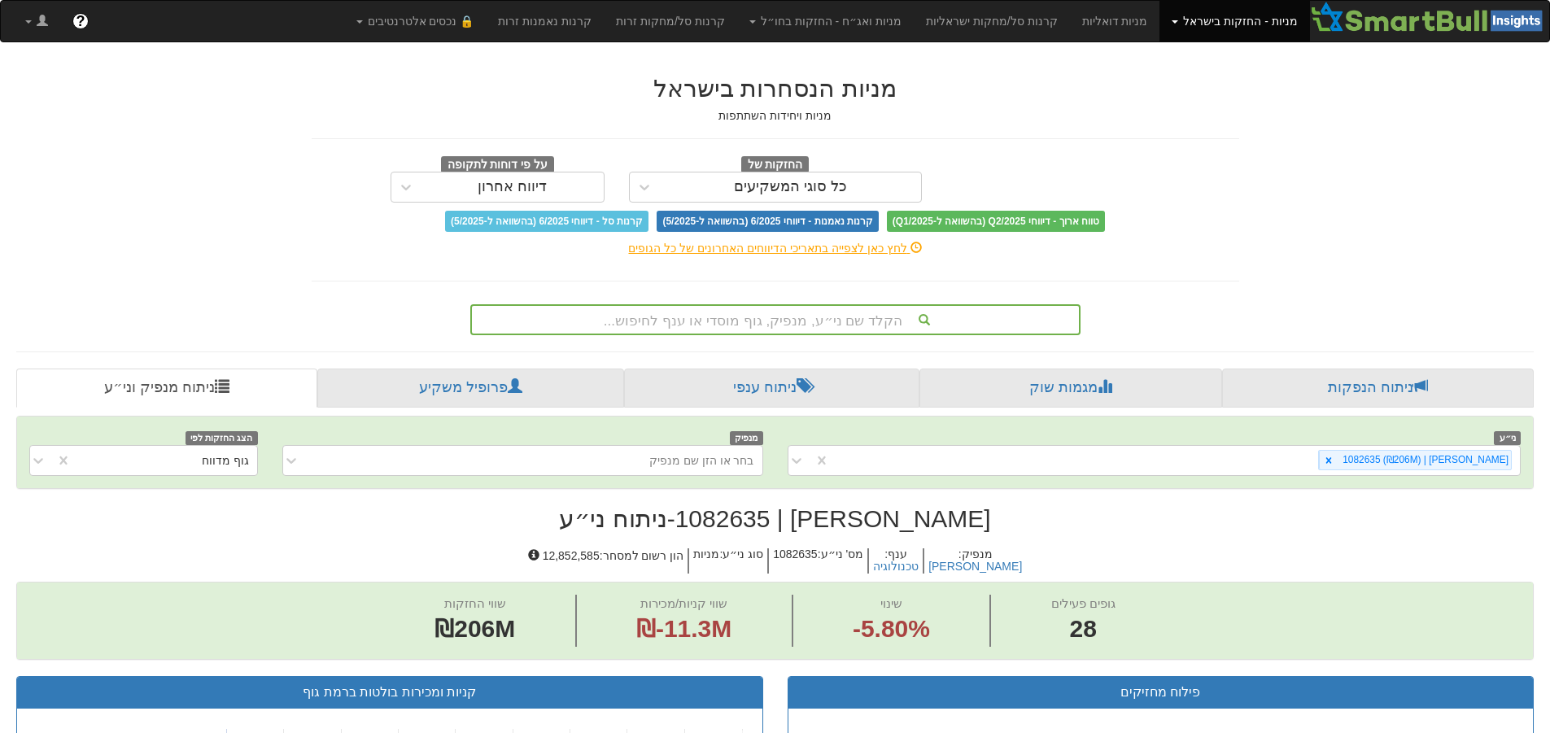 The image size is (1550, 733). Describe the element at coordinates (683, 603) in the screenshot. I see `span: שווי קניות/מכירות` at that location.